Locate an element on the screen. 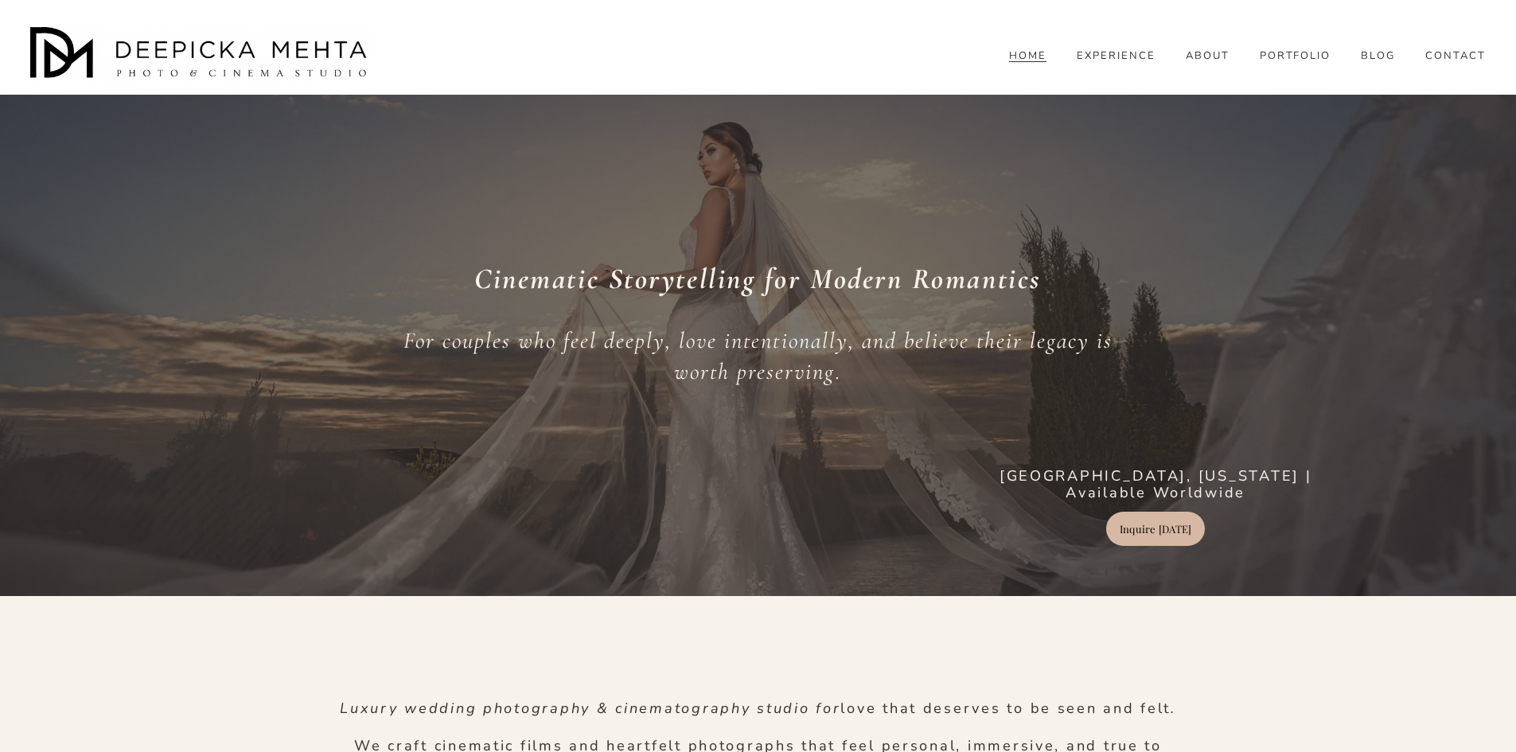 Image resolution: width=1516 pixels, height=752 pixels. a: HOME is located at coordinates (1028, 56).